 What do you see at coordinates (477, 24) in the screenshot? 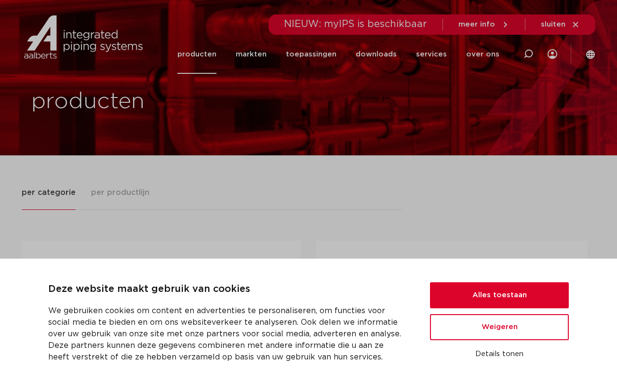
I see `span: meer info` at bounding box center [477, 24].